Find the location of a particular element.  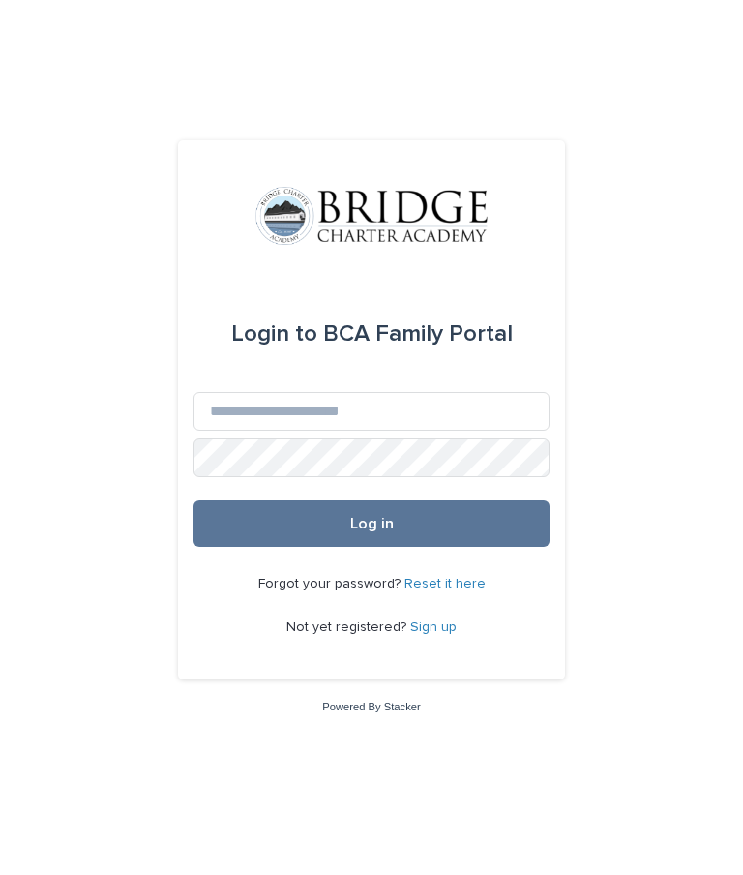

button: Log in is located at coordinates (372, 524).